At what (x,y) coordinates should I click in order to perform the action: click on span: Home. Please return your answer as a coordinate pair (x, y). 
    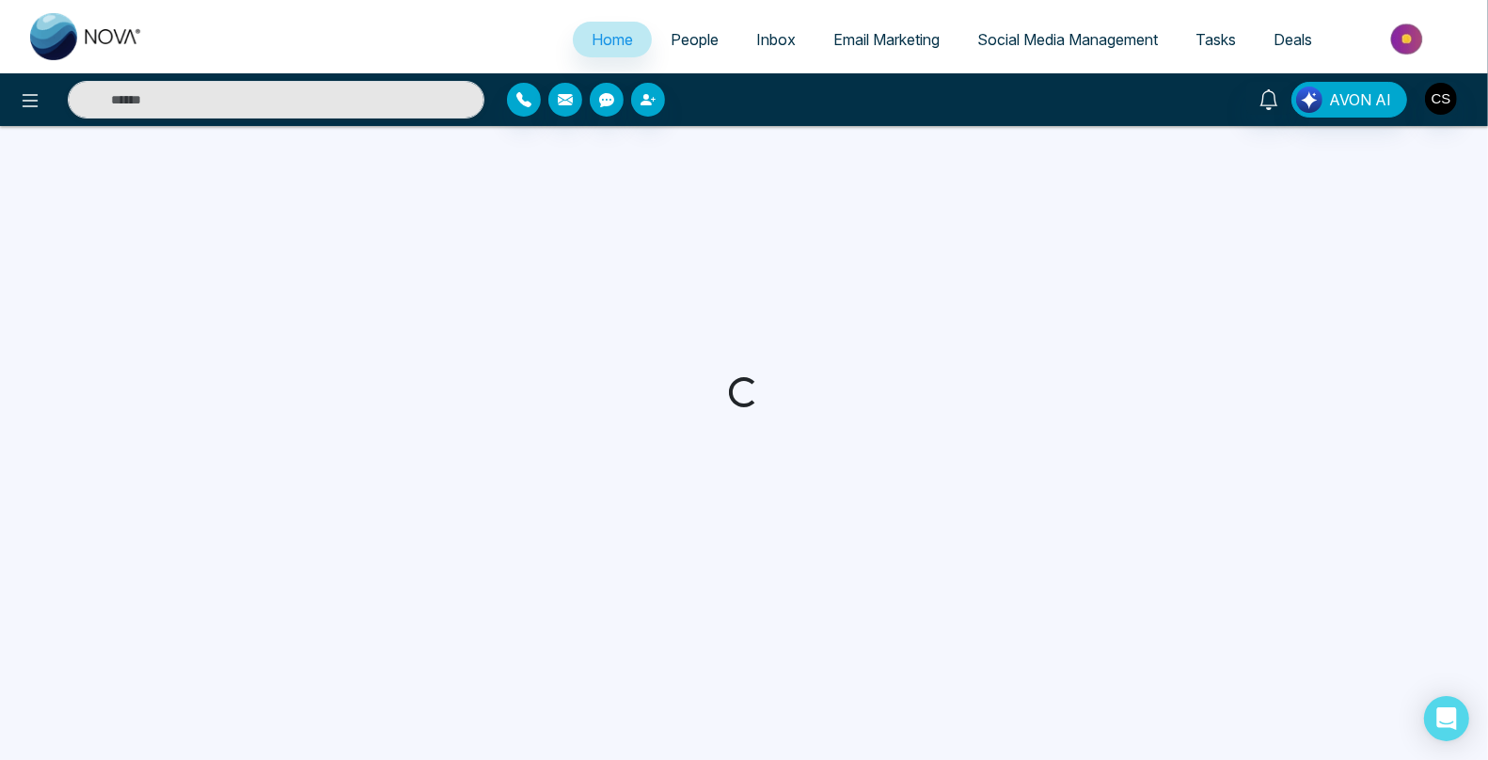
    Looking at the image, I should click on (613, 40).